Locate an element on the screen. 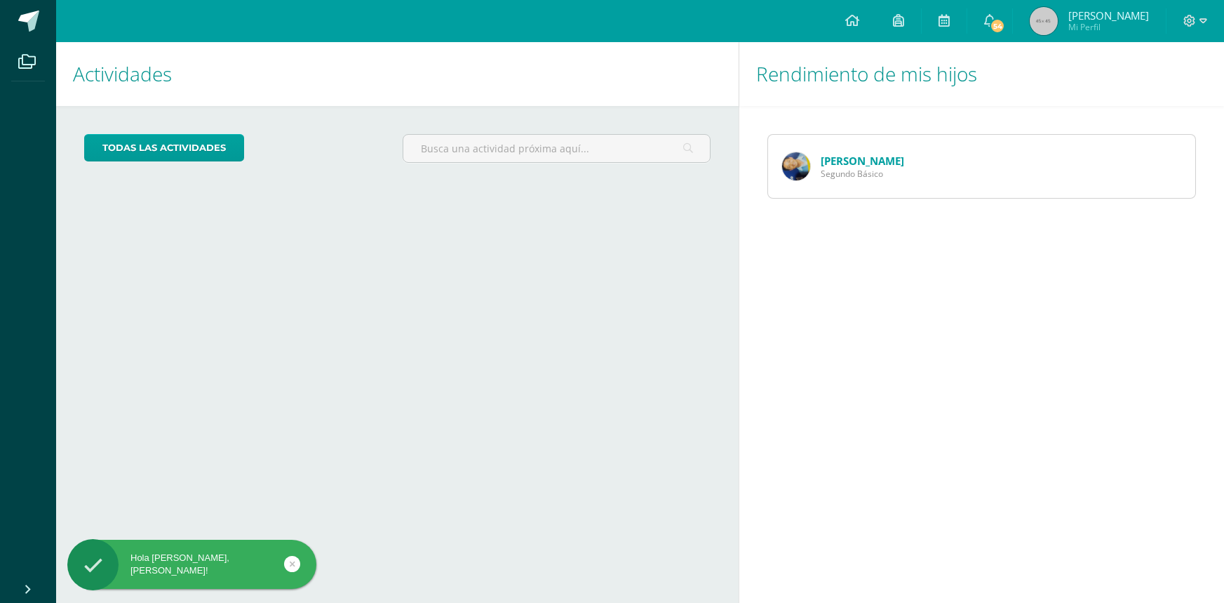 The height and width of the screenshot is (603, 1224). h1: Actividades is located at coordinates (397, 74).